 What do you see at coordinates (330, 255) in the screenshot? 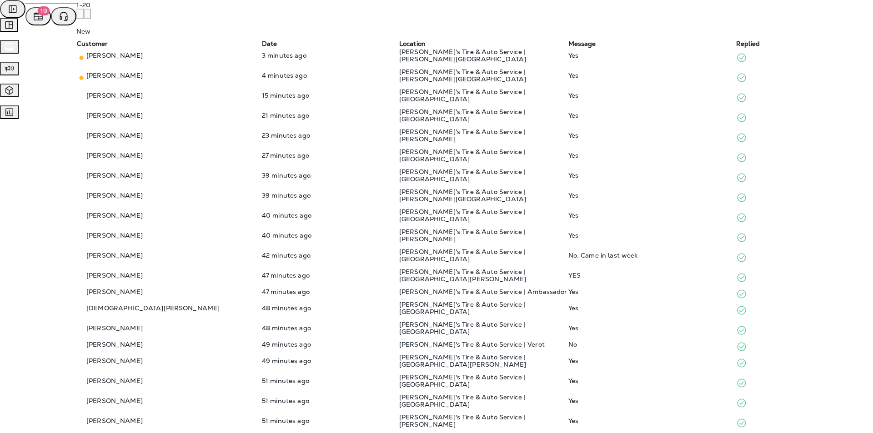
I see `p: Oct 15, 2025 07:12 AM` at bounding box center [330, 255].